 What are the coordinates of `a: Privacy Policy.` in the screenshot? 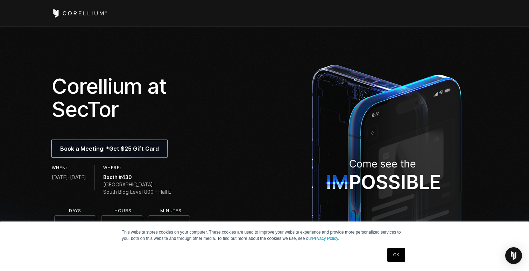 It's located at (326, 239).